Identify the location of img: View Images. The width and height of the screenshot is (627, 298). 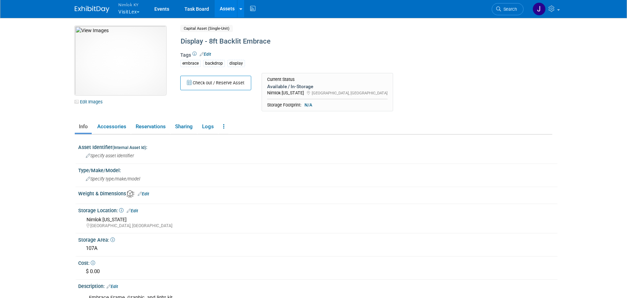
(120, 61).